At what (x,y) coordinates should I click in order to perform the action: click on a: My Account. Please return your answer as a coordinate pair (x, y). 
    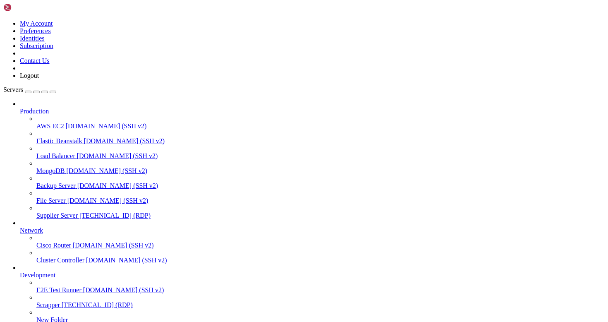
    Looking at the image, I should click on (36, 23).